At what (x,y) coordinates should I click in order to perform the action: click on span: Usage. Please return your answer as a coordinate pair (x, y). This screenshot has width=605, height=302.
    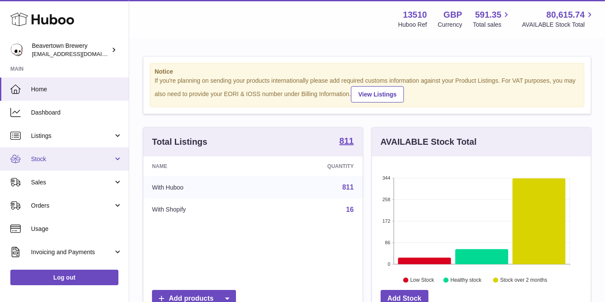
    Looking at the image, I should click on (77, 228).